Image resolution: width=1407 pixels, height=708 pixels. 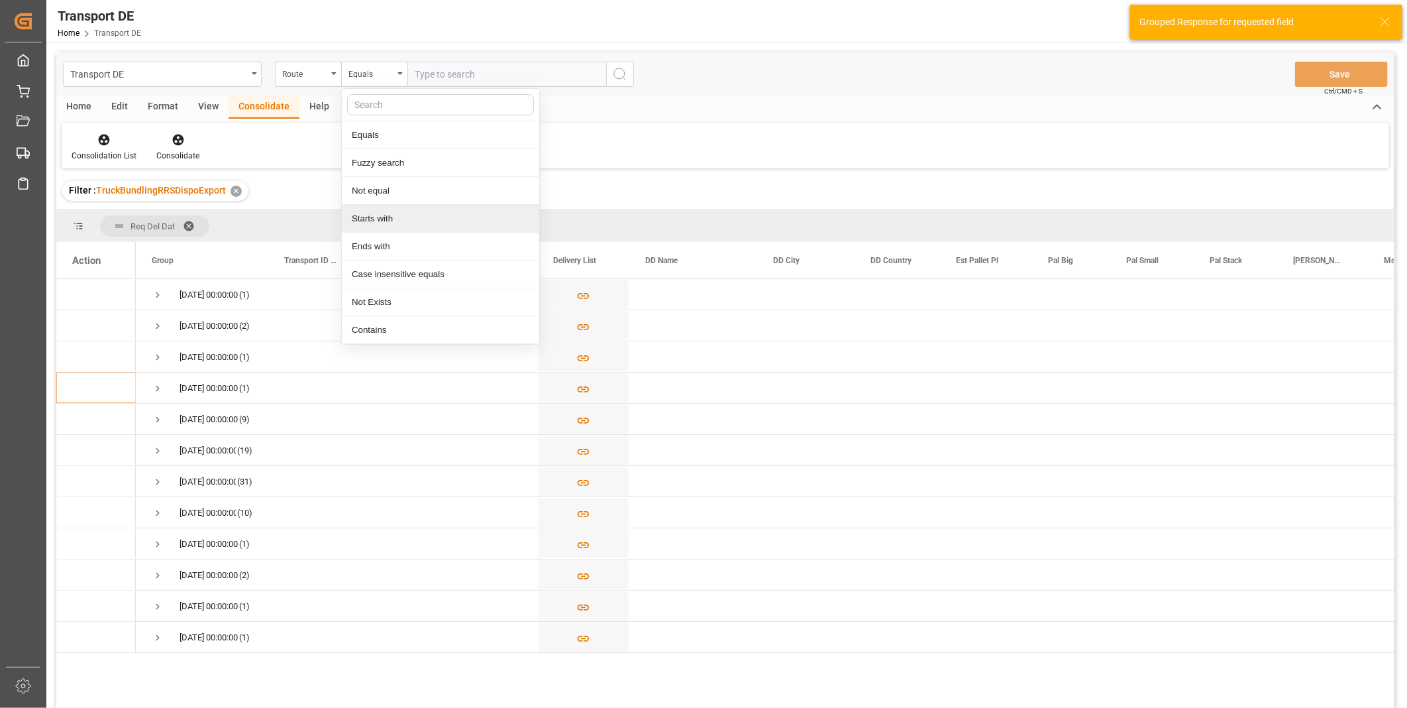 What do you see at coordinates (574, 260) in the screenshot?
I see `span: Delivery List` at bounding box center [574, 260].